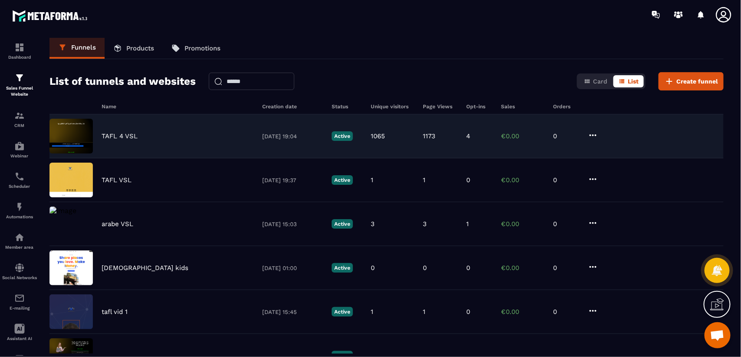 Image resolution: width=741 pixels, height=357 pixels. Describe the element at coordinates (293, 106) in the screenshot. I see `h6: Creation date` at that location.